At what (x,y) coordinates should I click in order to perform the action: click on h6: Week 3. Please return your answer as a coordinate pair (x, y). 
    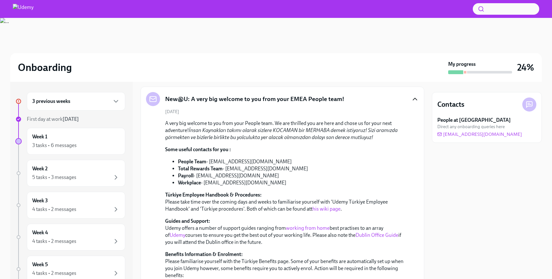
    Looking at the image, I should click on (40, 201).